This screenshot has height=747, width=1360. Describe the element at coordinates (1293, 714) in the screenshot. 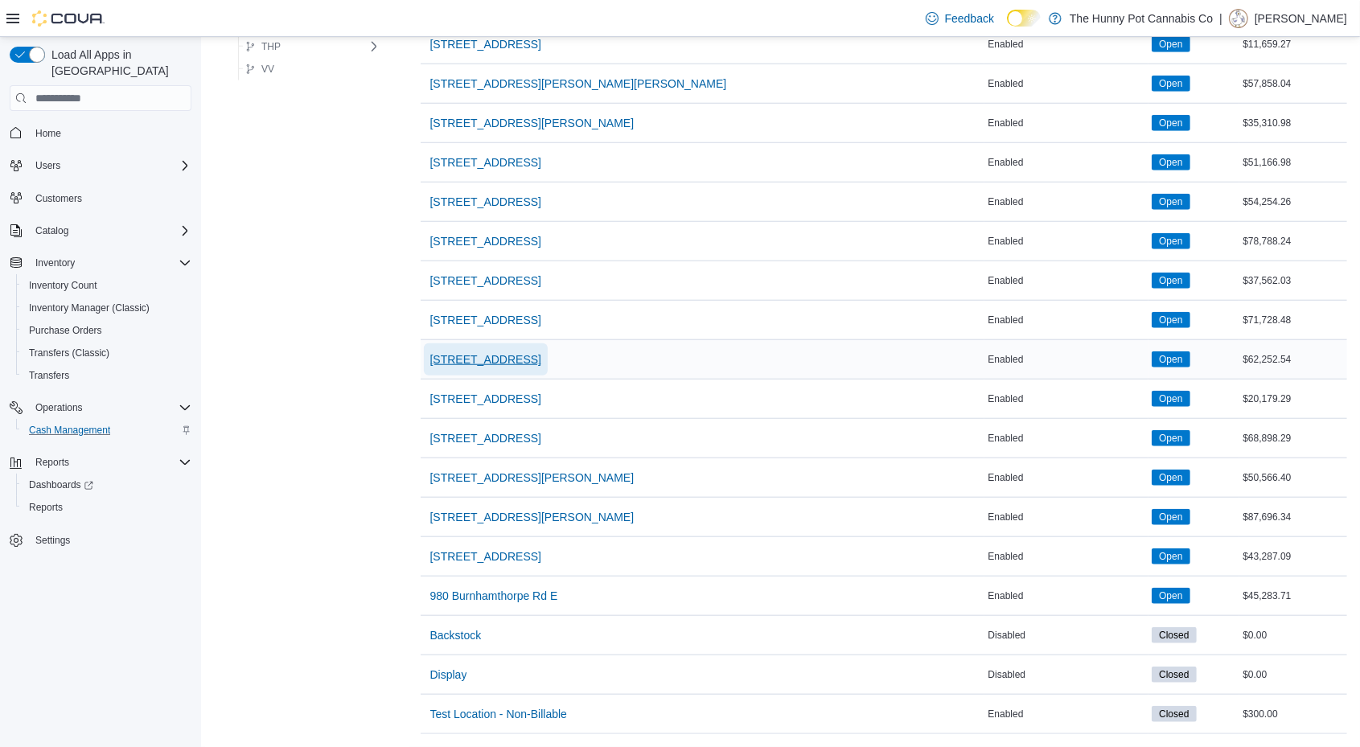

I see `div: $300.00` at that location.